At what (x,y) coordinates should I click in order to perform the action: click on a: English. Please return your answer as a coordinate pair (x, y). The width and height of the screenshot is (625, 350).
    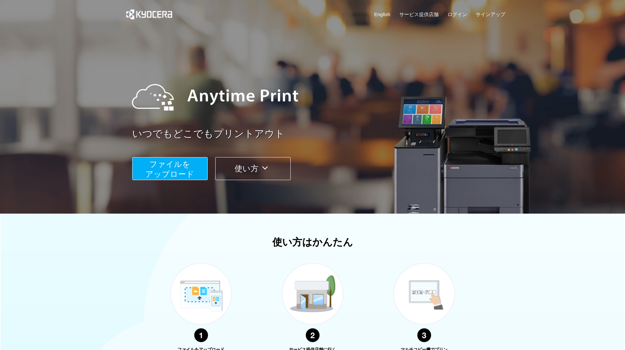
    Looking at the image, I should click on (382, 14).